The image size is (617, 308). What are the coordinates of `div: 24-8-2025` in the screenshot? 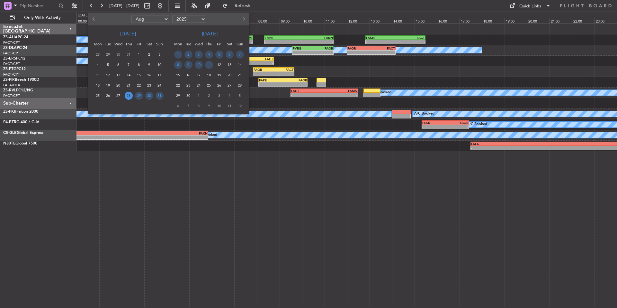 It's located at (159, 85).